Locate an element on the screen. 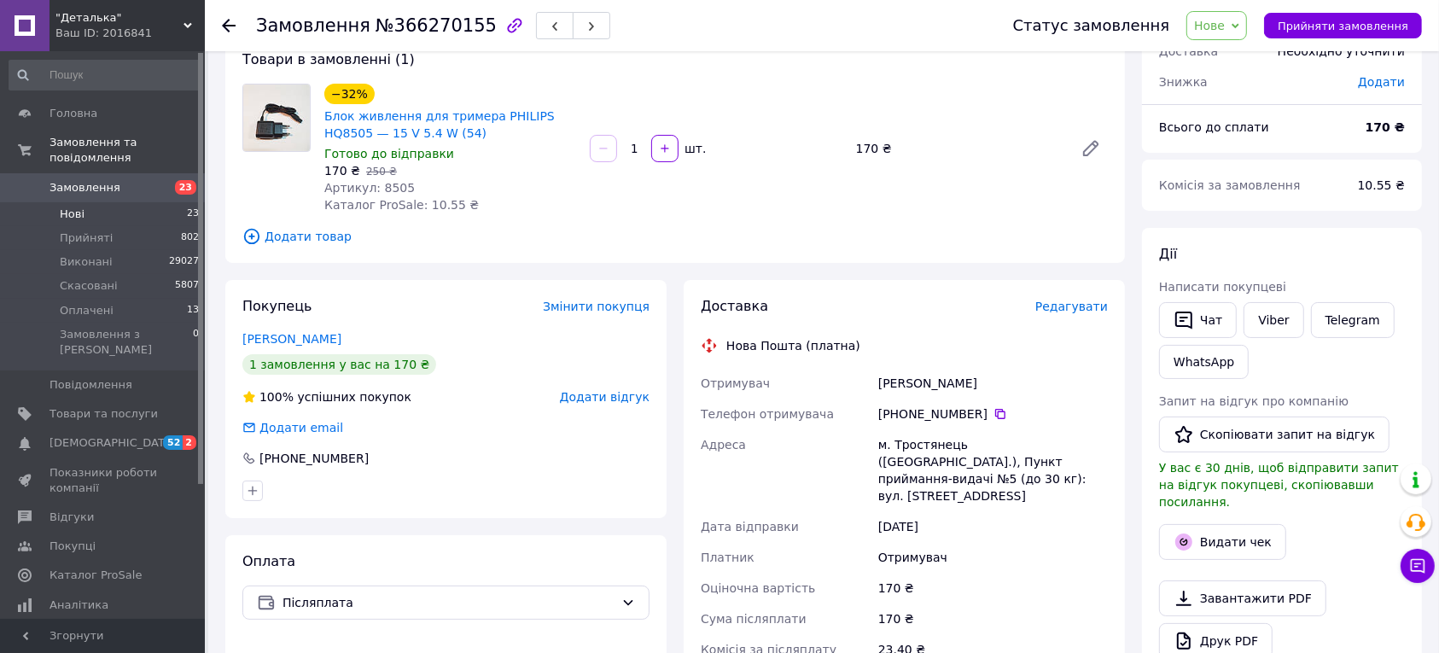 The height and width of the screenshot is (653, 1439). span: 2 is located at coordinates (190, 442).